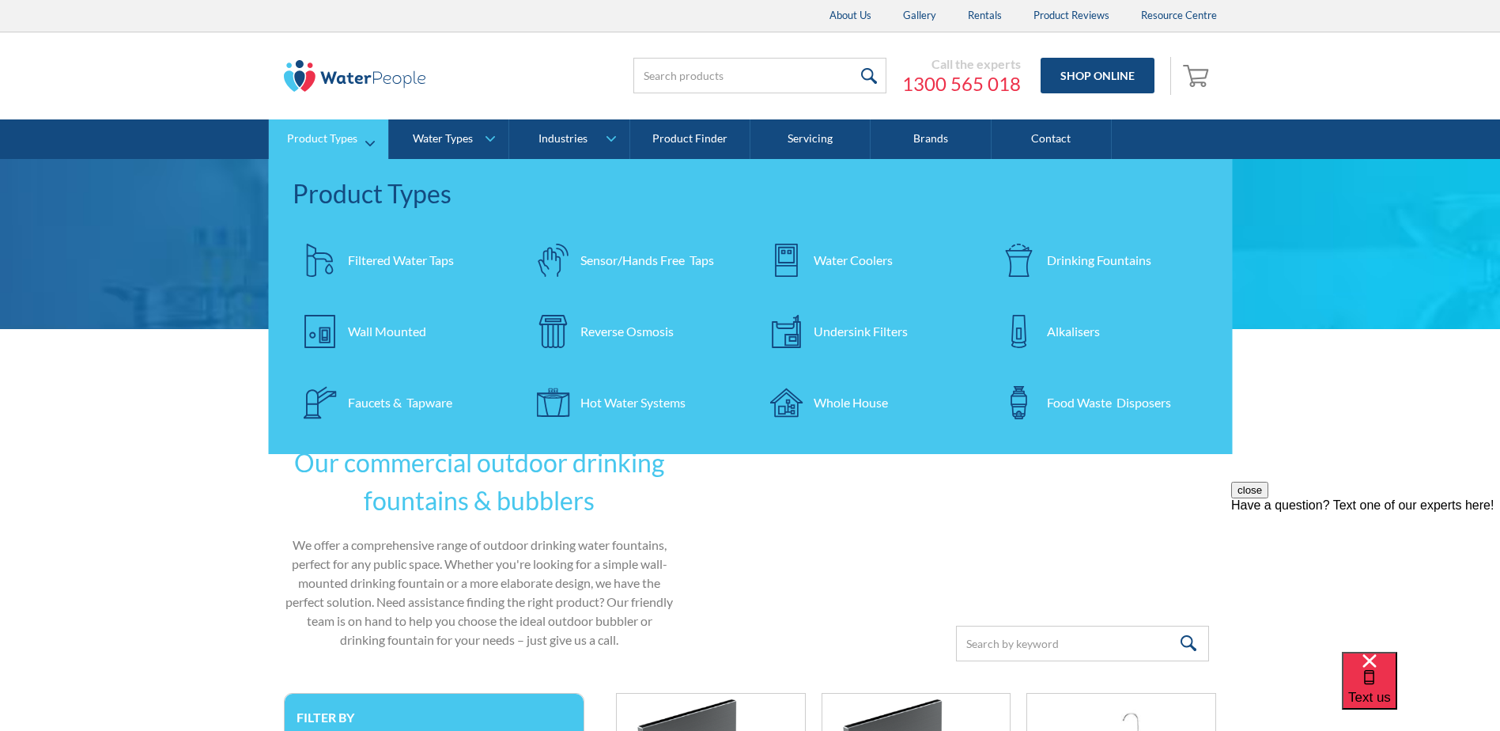  I want to click on a: Sensor/Hands Free Taps, so click(633, 260).